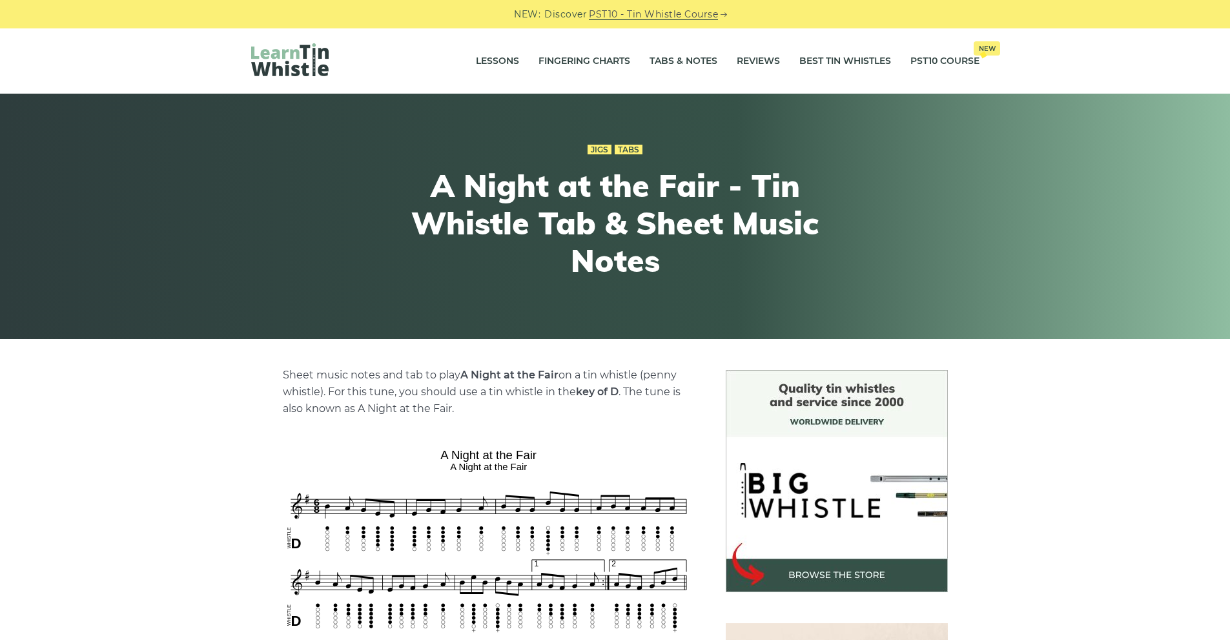 The height and width of the screenshot is (640, 1230). Describe the element at coordinates (615, 223) in the screenshot. I see `h1: A Night at the Fair - Tin Whistle Tab & Sheet Music Notes` at that location.